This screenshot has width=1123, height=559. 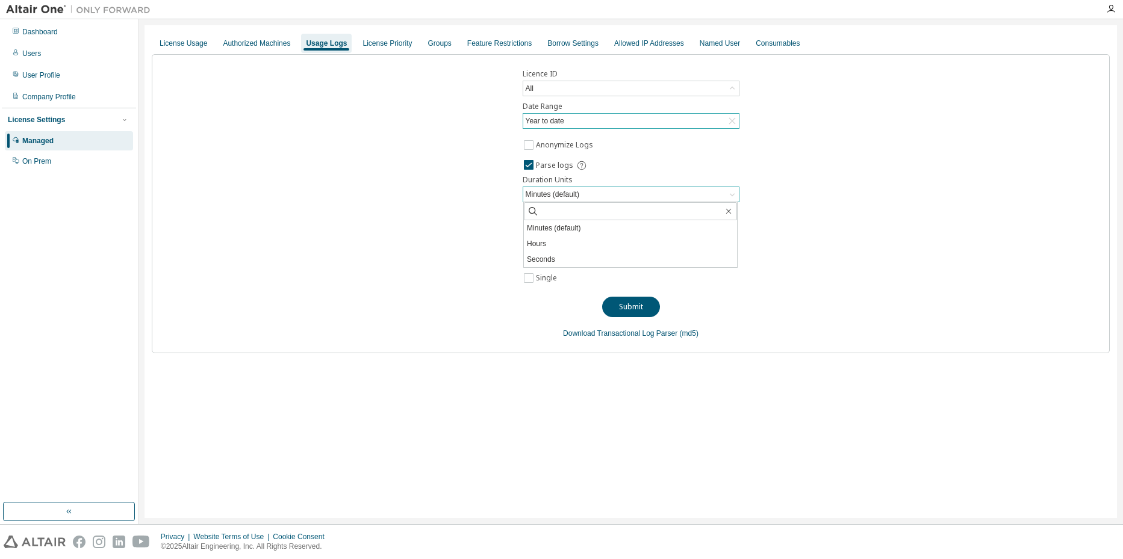 I want to click on a: Download Transactional Log Parser, so click(x=620, y=334).